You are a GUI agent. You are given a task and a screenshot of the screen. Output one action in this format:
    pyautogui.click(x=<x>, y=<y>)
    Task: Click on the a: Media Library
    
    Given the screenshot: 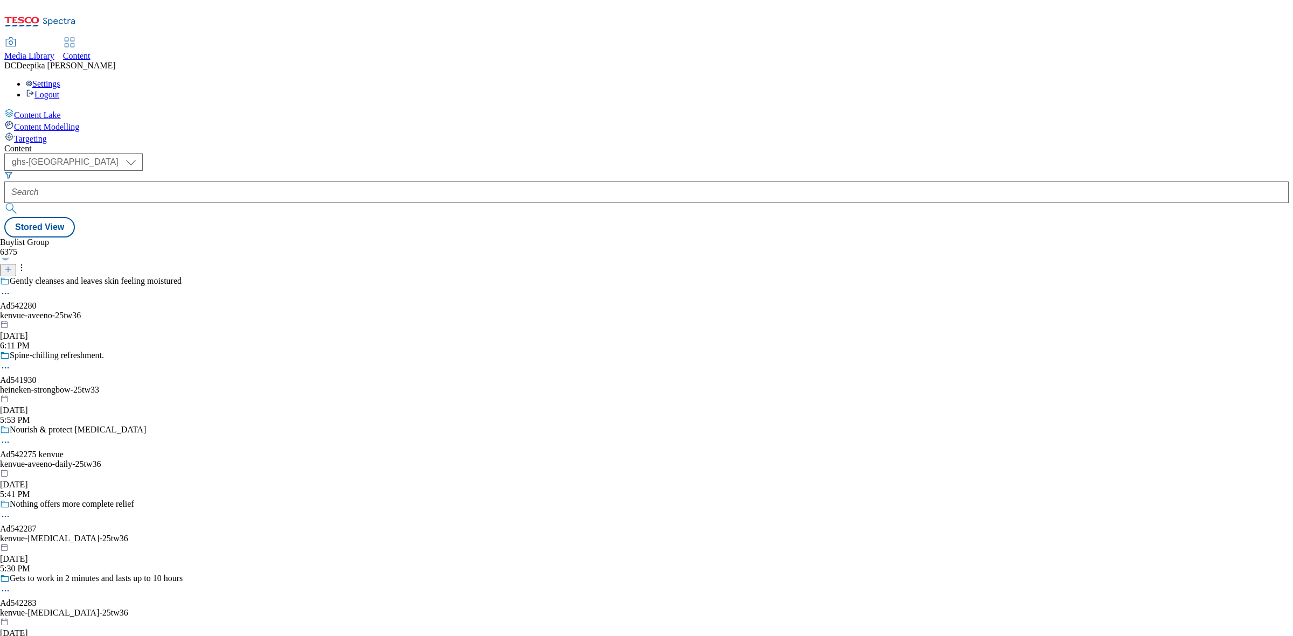 What is the action you would take?
    pyautogui.click(x=29, y=50)
    